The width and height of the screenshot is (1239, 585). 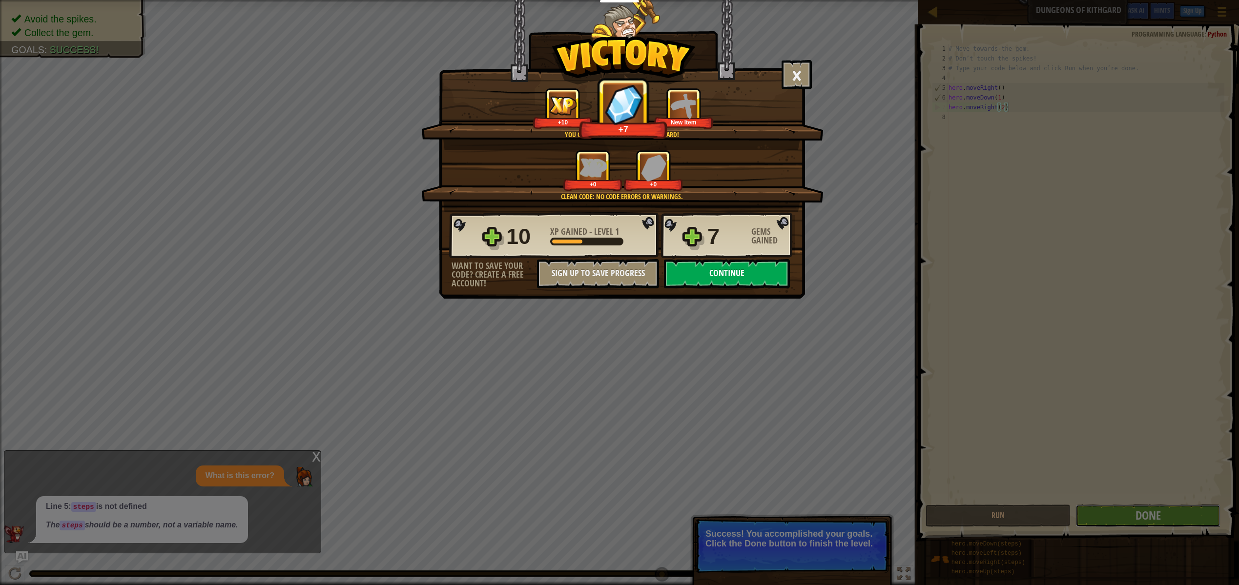 What do you see at coordinates (683, 122) in the screenshot?
I see `div: New Item` at bounding box center [683, 122].